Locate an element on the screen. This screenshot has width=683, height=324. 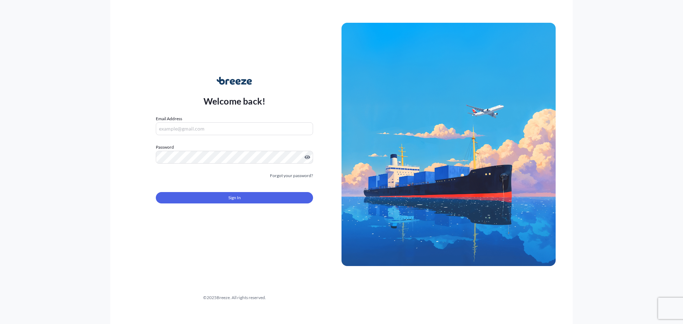
span: Sign In is located at coordinates (235, 198).